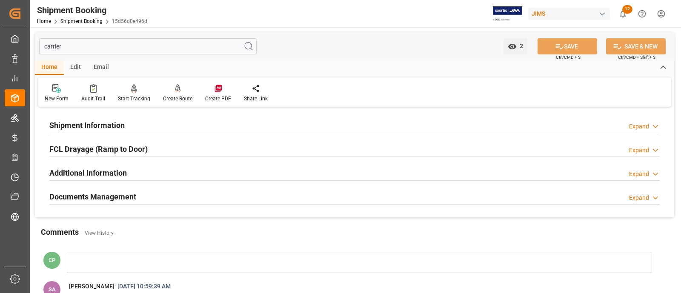  Describe the element at coordinates (75, 68) in the screenshot. I see `div: Edit` at that location.